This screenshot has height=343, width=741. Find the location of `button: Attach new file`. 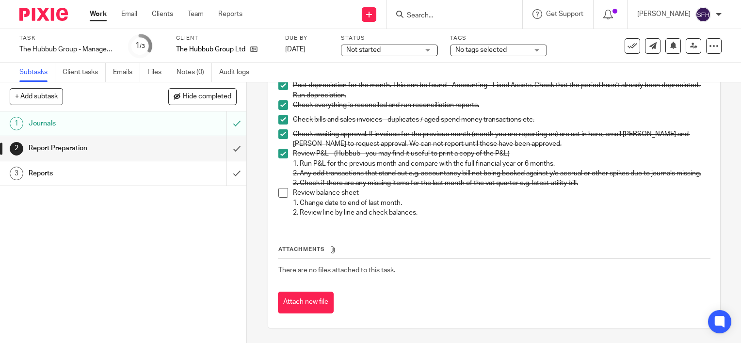

button: Attach new file is located at coordinates (305, 303).